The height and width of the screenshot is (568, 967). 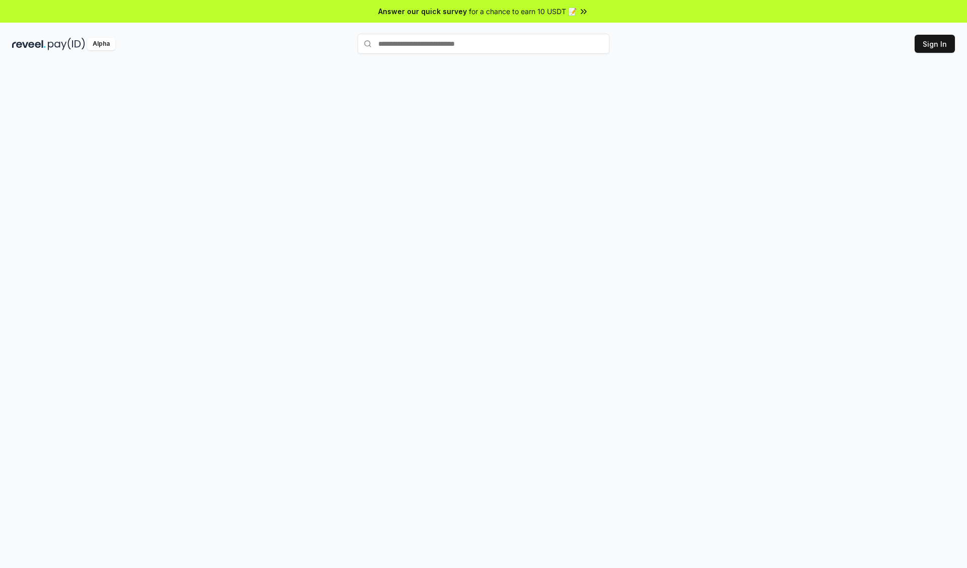 What do you see at coordinates (29, 44) in the screenshot?
I see `img: reveel_dark` at bounding box center [29, 44].